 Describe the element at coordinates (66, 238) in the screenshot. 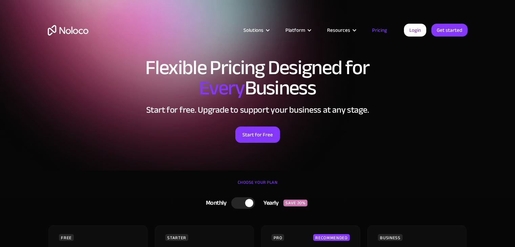

I see `div: FREE` at that location.